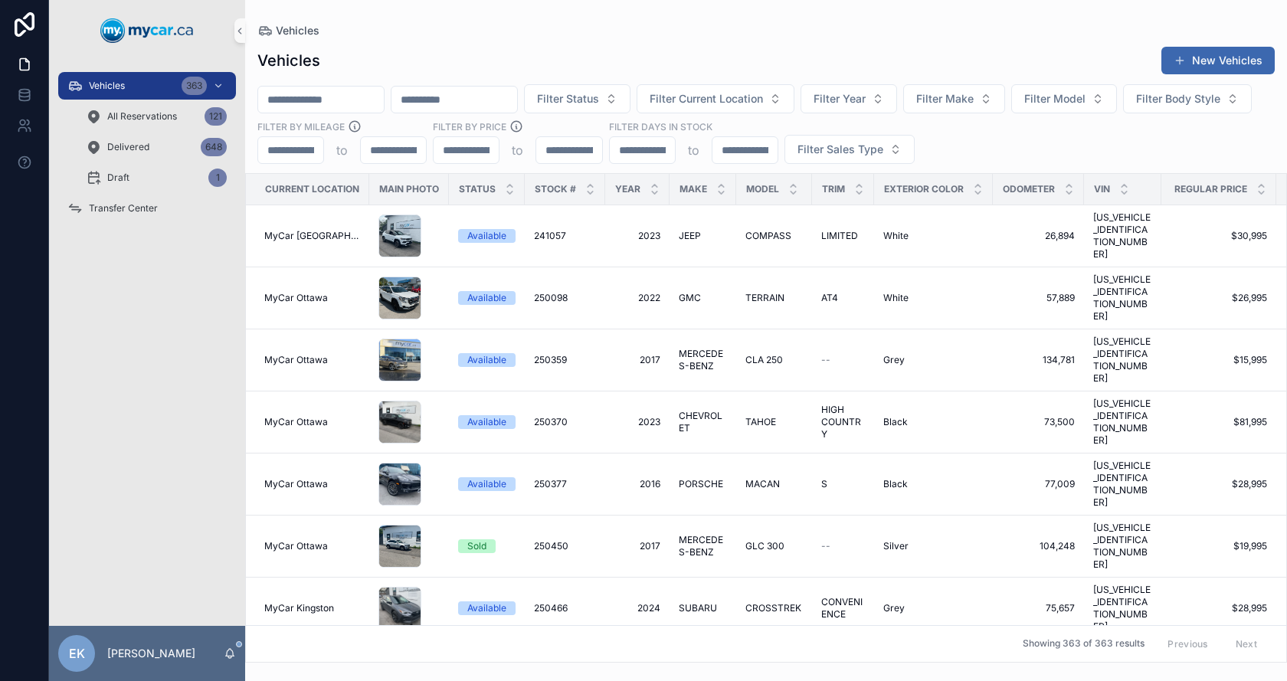  Describe the element at coordinates (1038, 236) in the screenshot. I see `a: 26,894` at that location.